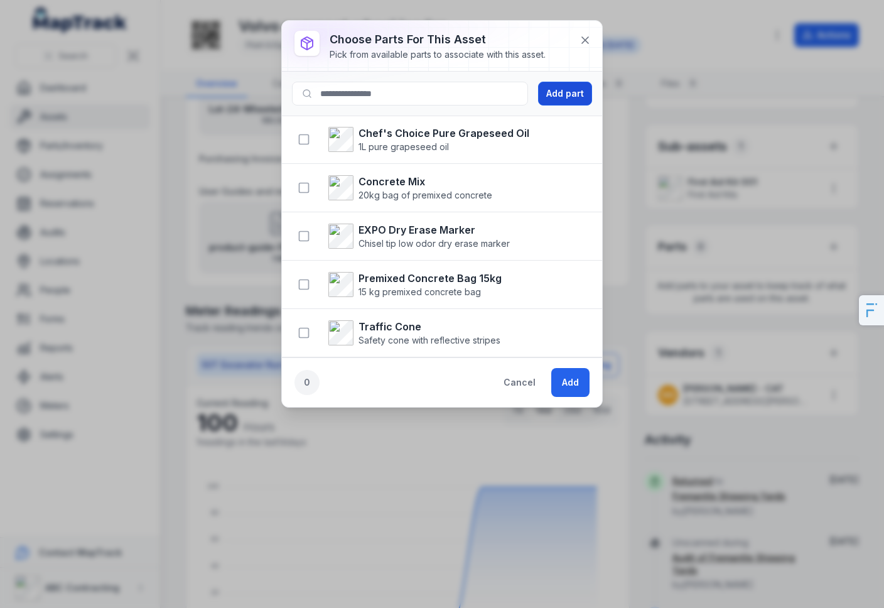 The height and width of the screenshot is (608, 884). Describe the element at coordinates (438, 40) in the screenshot. I see `h3: Choose parts for this asset` at that location.